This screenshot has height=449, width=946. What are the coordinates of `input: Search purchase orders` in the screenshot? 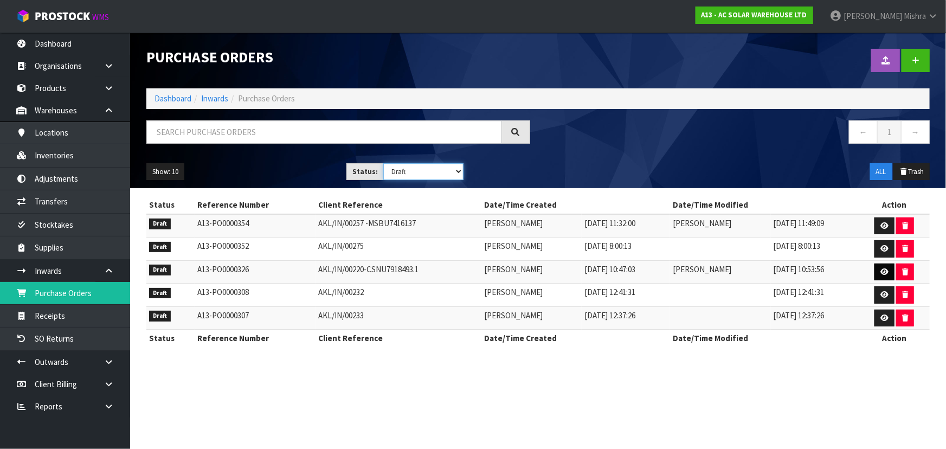 It's located at (324, 132).